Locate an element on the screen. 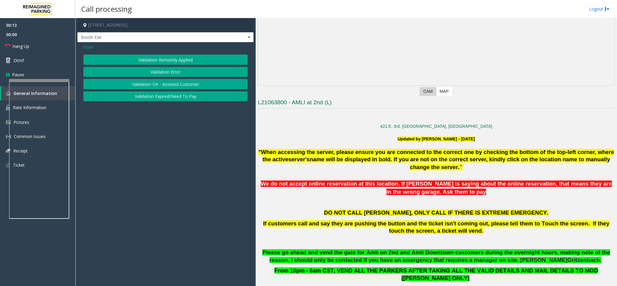  span: Hang Up is located at coordinates (21, 46).